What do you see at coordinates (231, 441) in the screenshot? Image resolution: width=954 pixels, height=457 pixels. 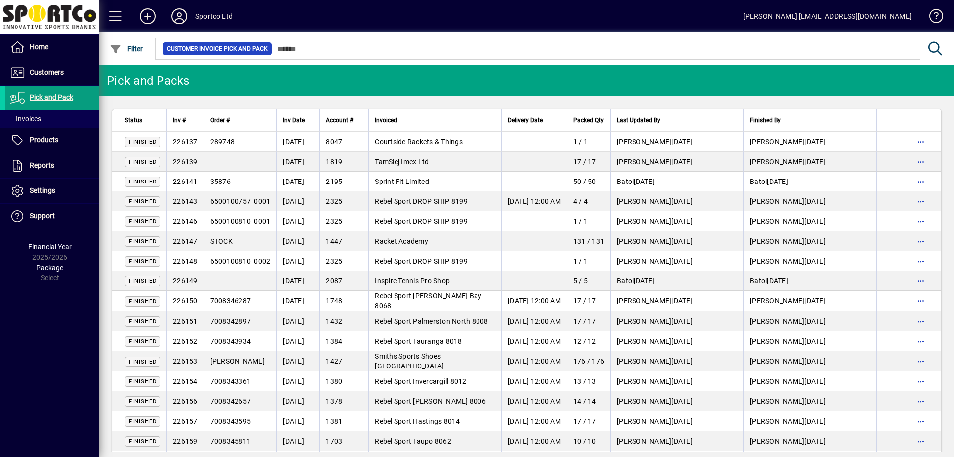 I see `span: 7008345811` at bounding box center [231, 441].